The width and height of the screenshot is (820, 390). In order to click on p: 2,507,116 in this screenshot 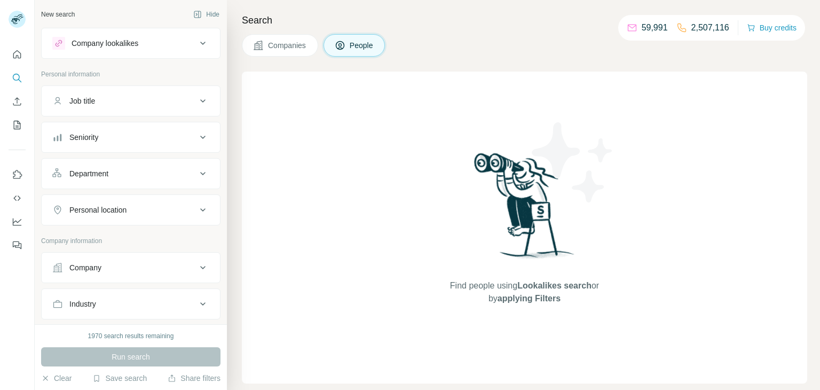, I will do `click(710, 28)`.